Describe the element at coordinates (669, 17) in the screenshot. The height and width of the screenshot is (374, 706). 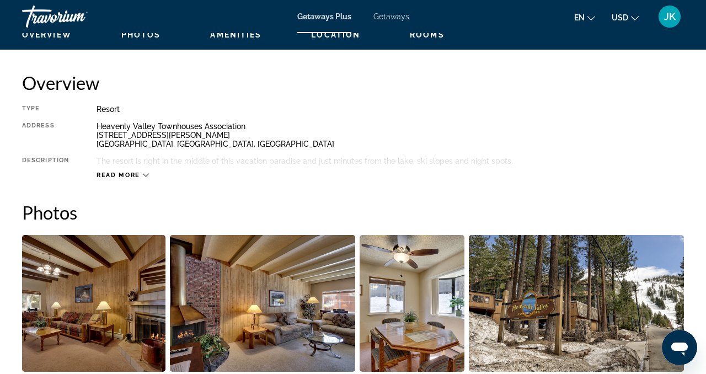
I see `span: JK` at that location.